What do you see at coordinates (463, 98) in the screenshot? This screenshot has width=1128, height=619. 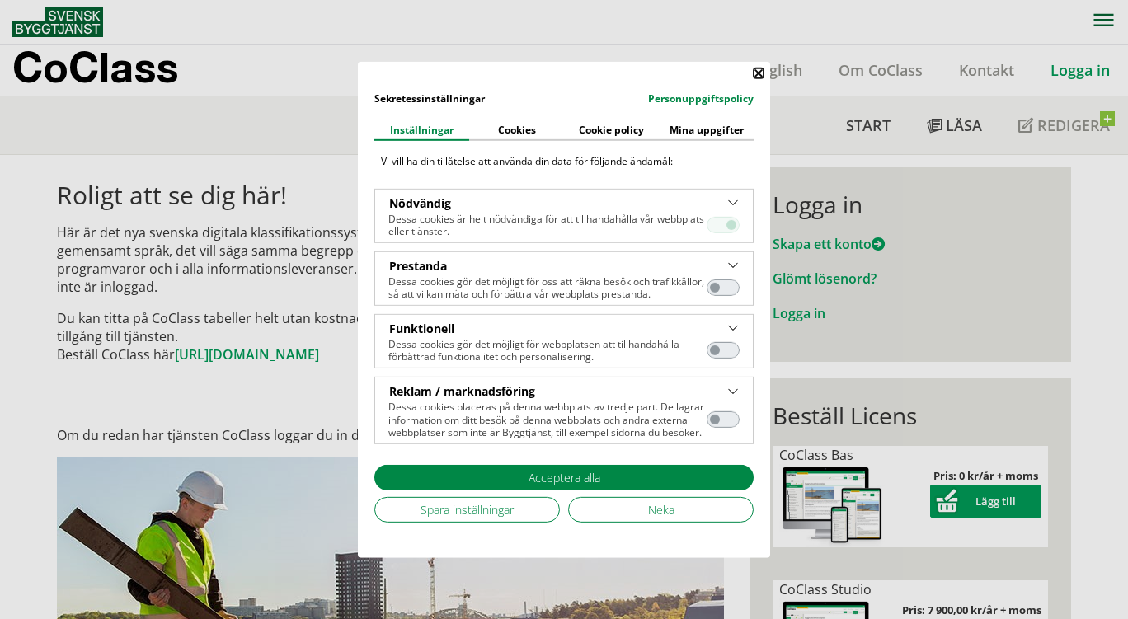 I see `h2: Sekretessinställningar` at bounding box center [463, 98].